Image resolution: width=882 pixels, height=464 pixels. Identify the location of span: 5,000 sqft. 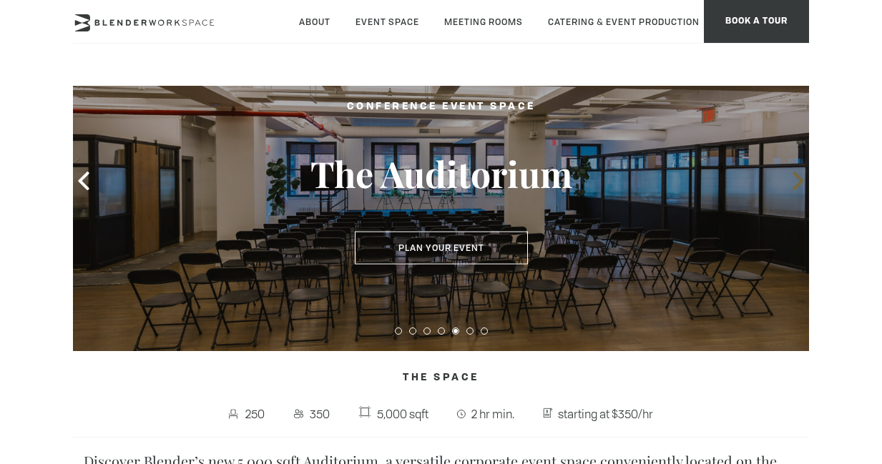
(403, 414).